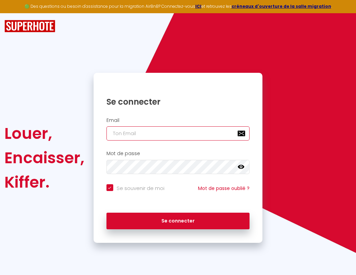  I want to click on img: SuperHote logo, so click(30, 26).